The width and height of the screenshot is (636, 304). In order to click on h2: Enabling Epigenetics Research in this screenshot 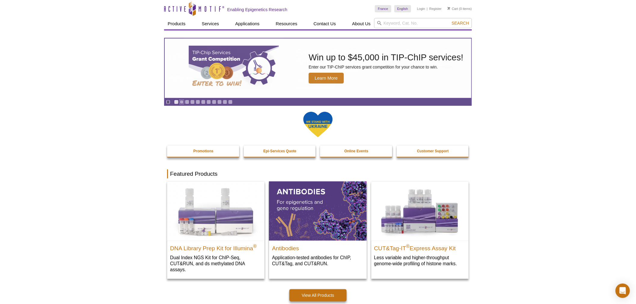, I will do `click(257, 10)`.